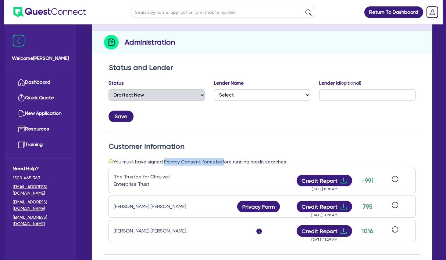  I want to click on img: training, so click(21, 144).